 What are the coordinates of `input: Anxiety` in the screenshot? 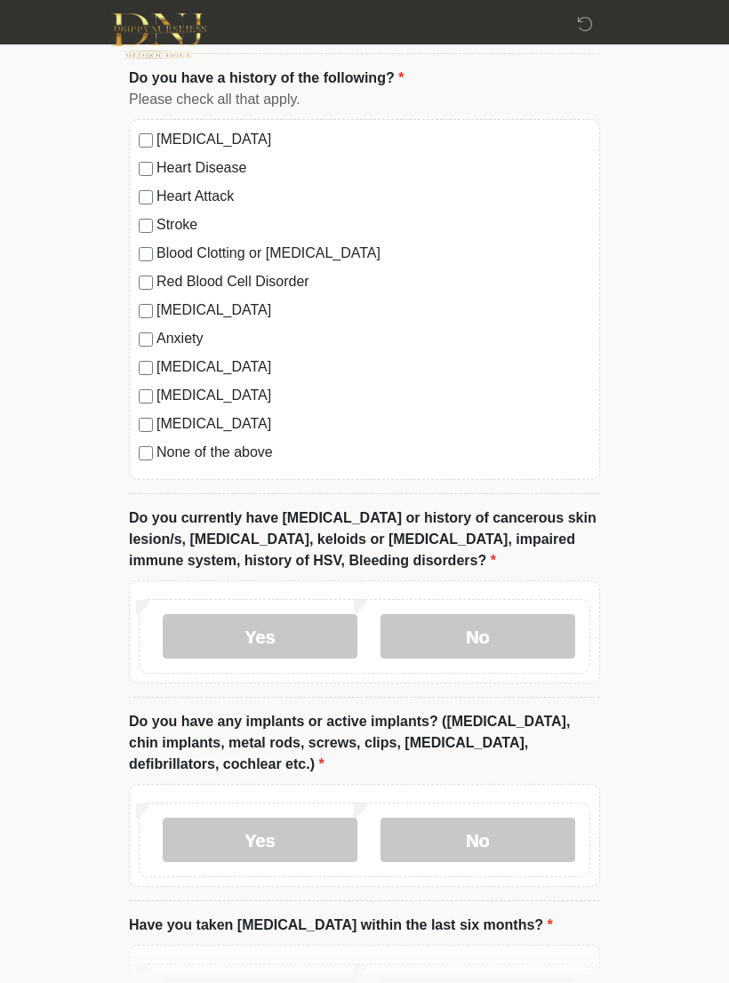 It's located at (146, 339).